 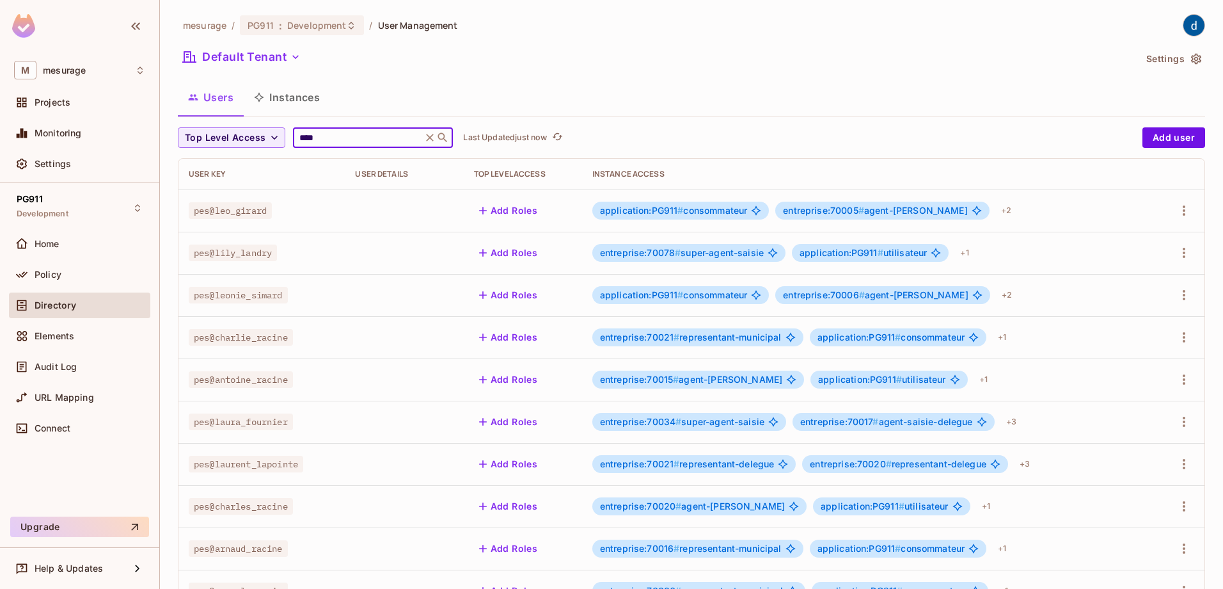 I want to click on span: entreprise:70034, so click(x=641, y=421).